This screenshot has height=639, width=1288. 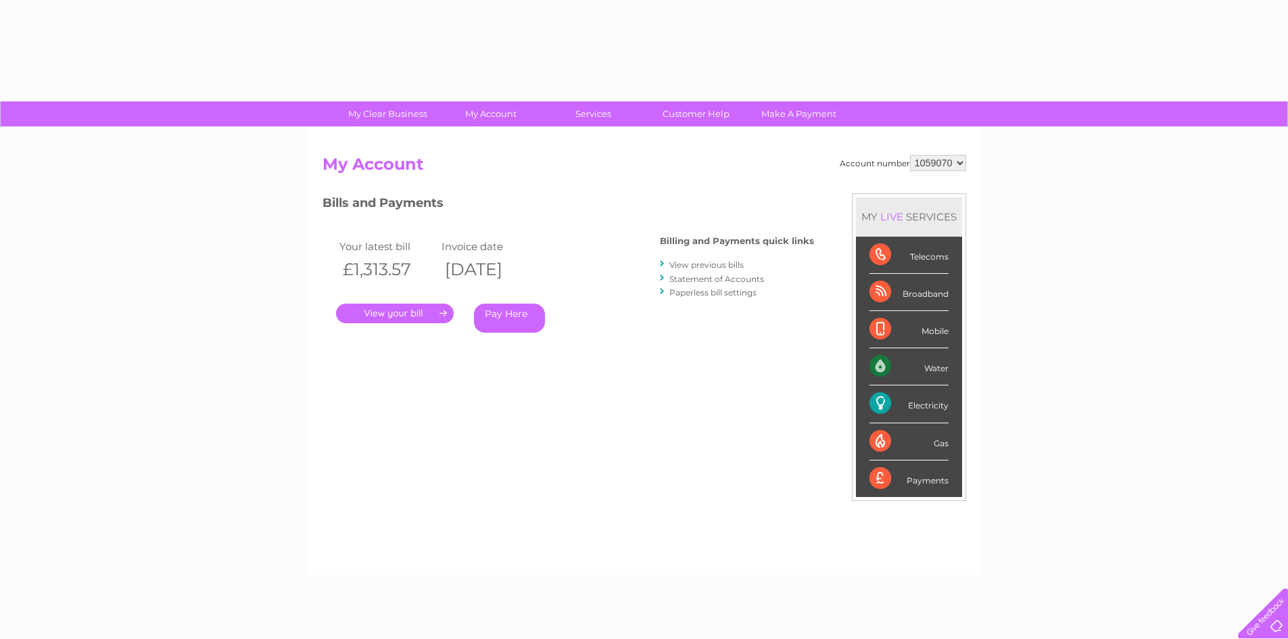 I want to click on td: Your latest bill, so click(x=387, y=246).